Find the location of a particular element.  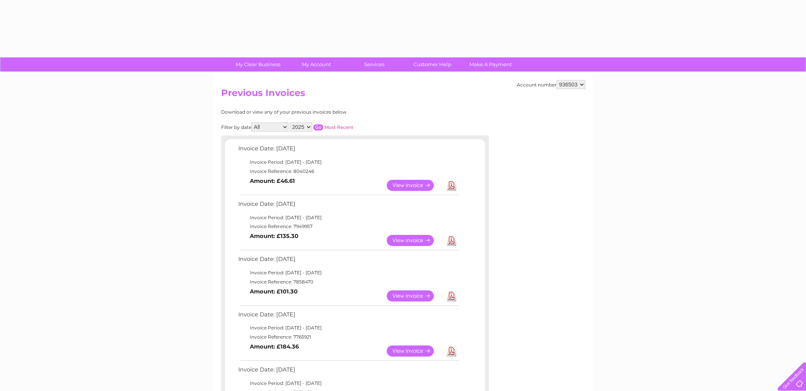

a: My Clear Business is located at coordinates (258, 64).